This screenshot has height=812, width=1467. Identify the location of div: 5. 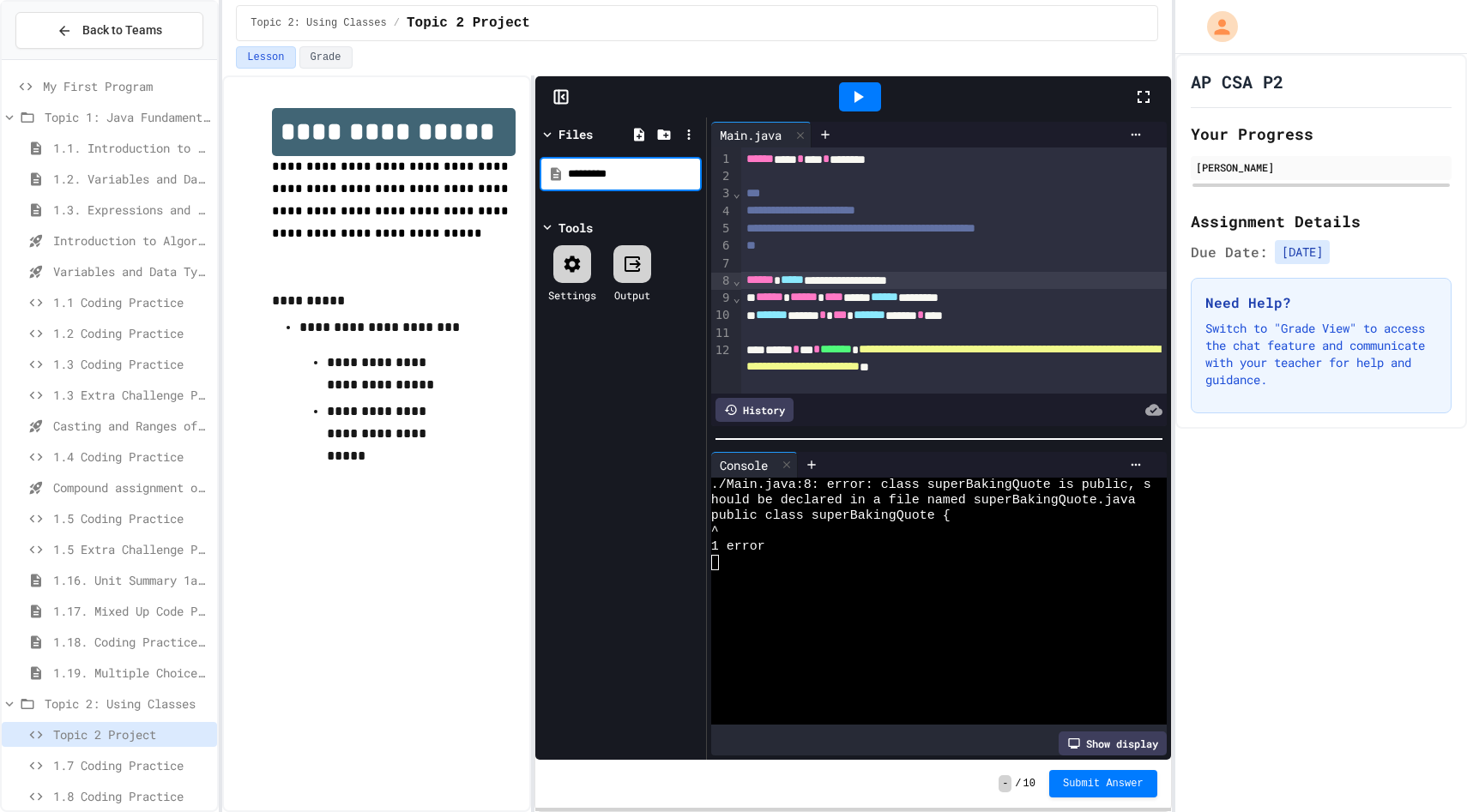
(722, 229).